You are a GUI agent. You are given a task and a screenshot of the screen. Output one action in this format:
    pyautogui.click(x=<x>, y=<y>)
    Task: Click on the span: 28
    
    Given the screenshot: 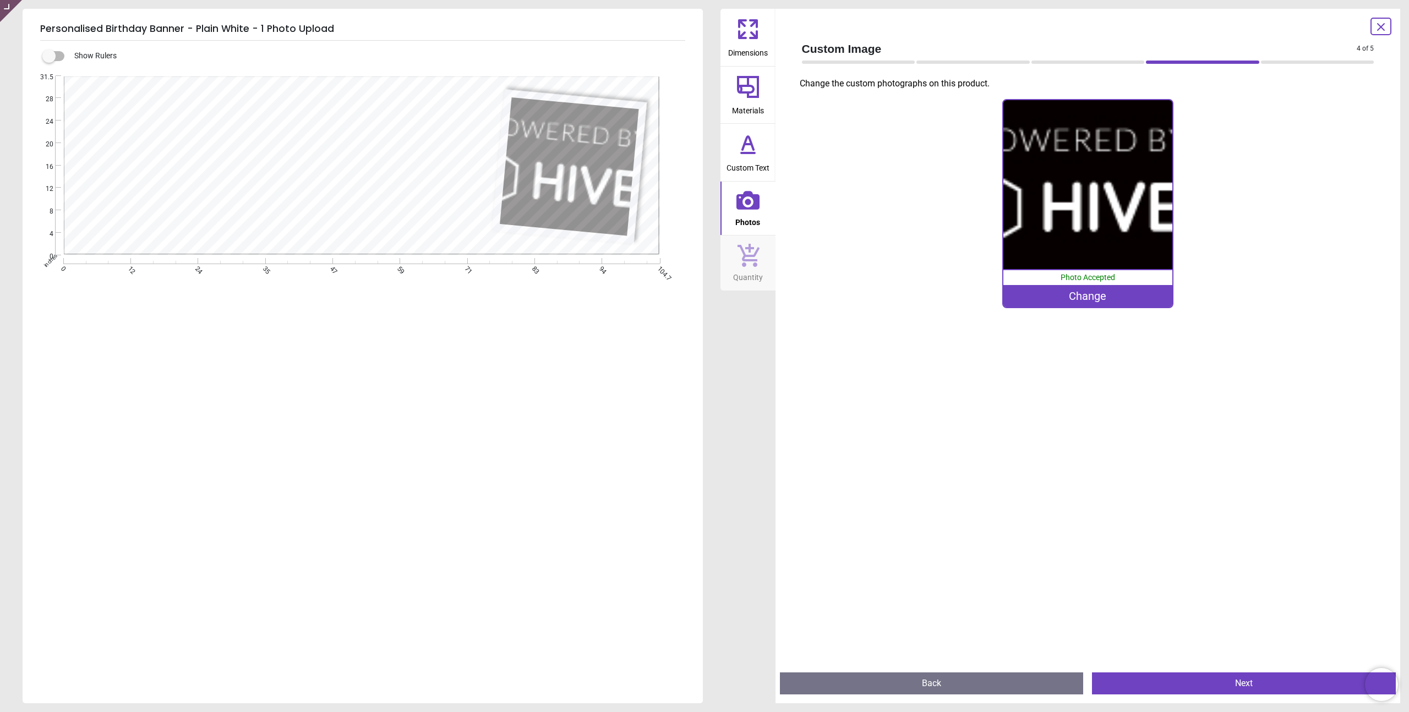 What is the action you would take?
    pyautogui.click(x=43, y=99)
    